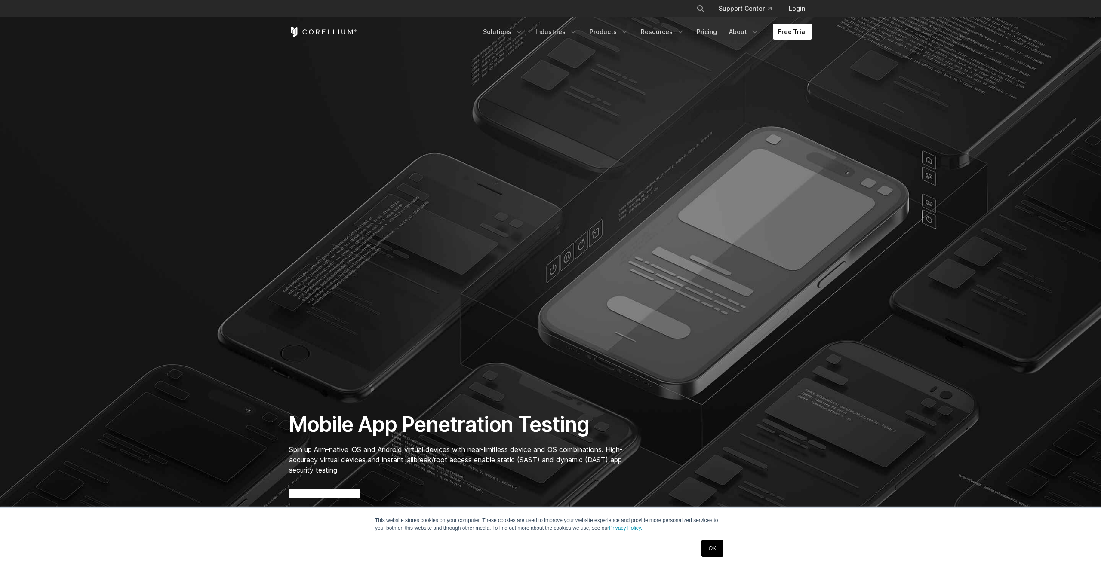 This screenshot has width=1101, height=568. I want to click on a: Free Trial, so click(792, 32).